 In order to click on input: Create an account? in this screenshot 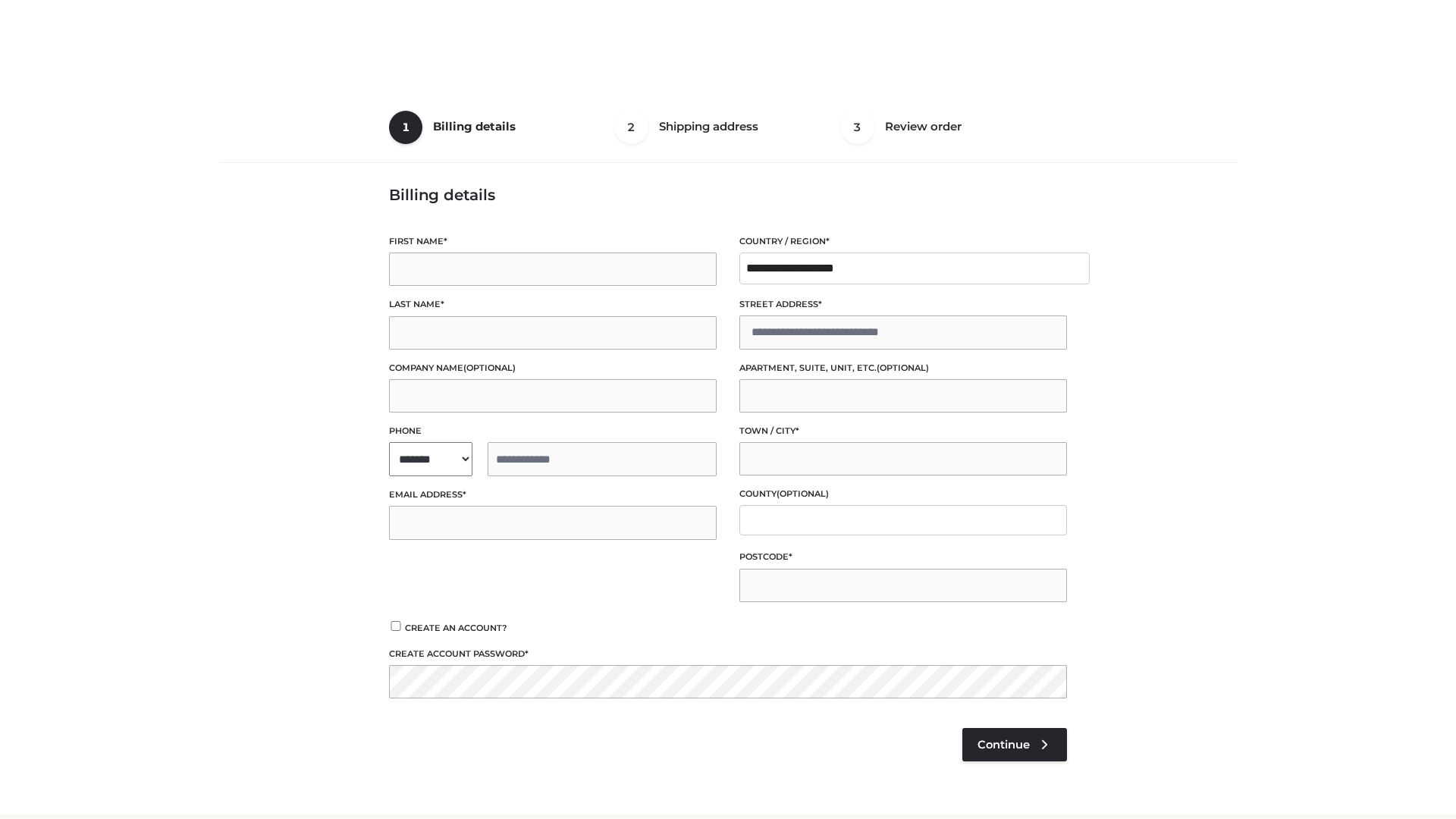, I will do `click(396, 626)`.